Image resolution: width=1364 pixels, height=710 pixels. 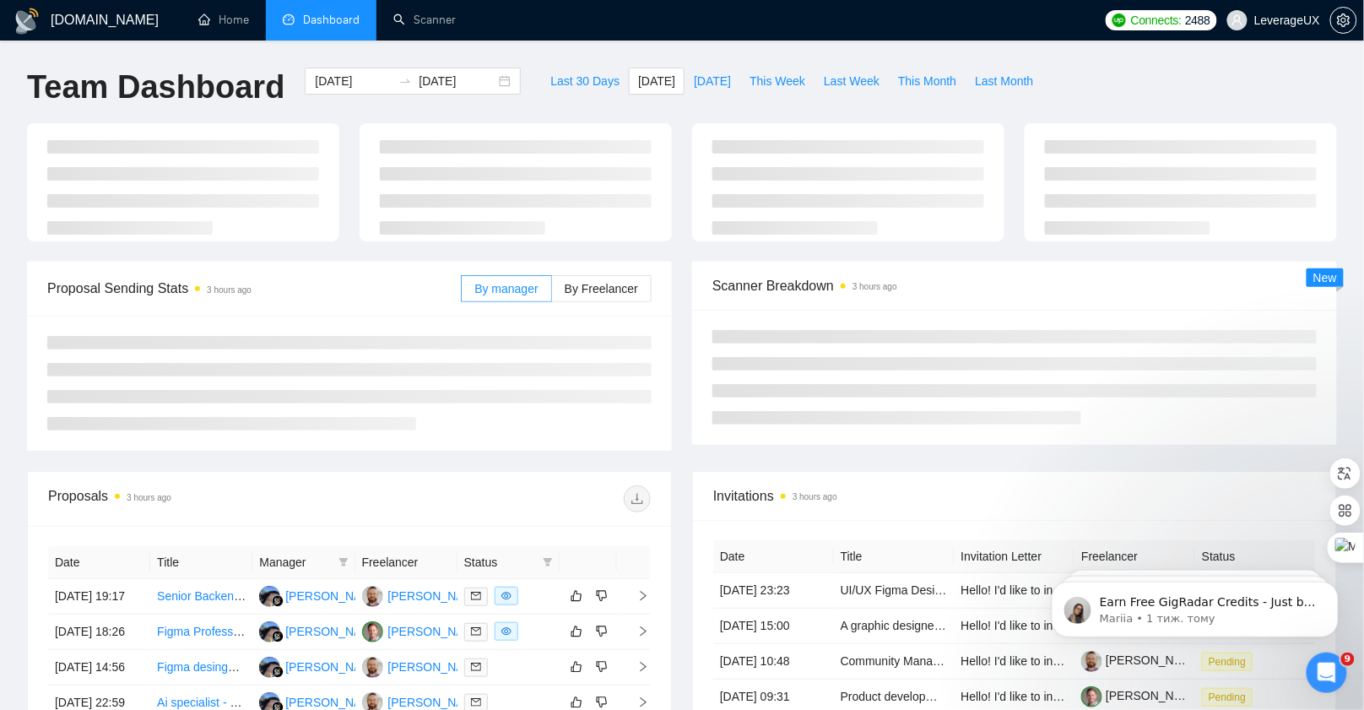 I want to click on td: Figma desinger required to desing 4-5 pages website, so click(x=201, y=668).